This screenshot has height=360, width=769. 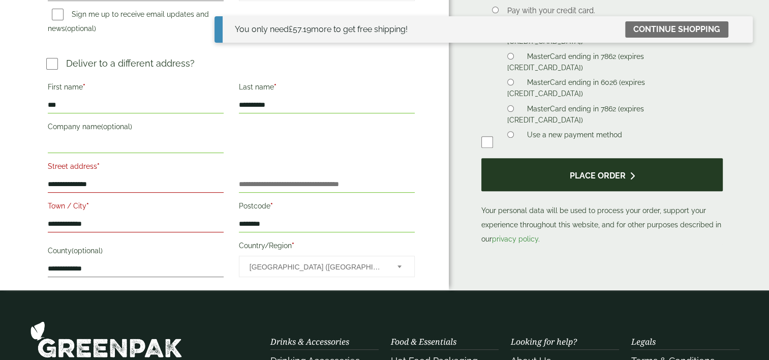 What do you see at coordinates (300, 29) in the screenshot?
I see `span: 57.19` at bounding box center [300, 29].